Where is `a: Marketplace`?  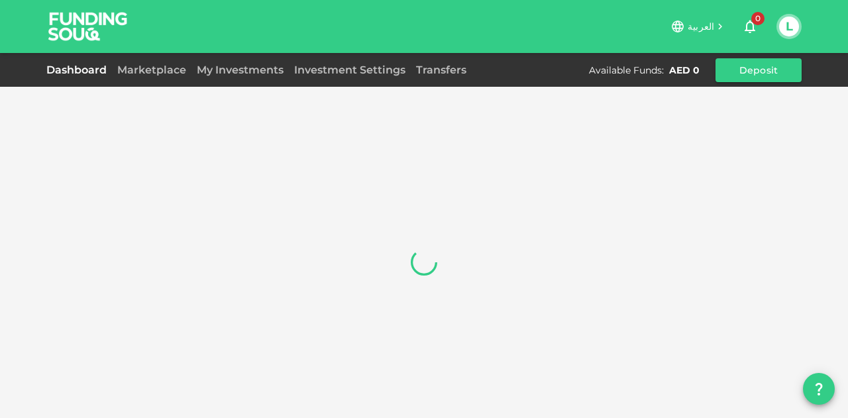
a: Marketplace is located at coordinates (152, 70).